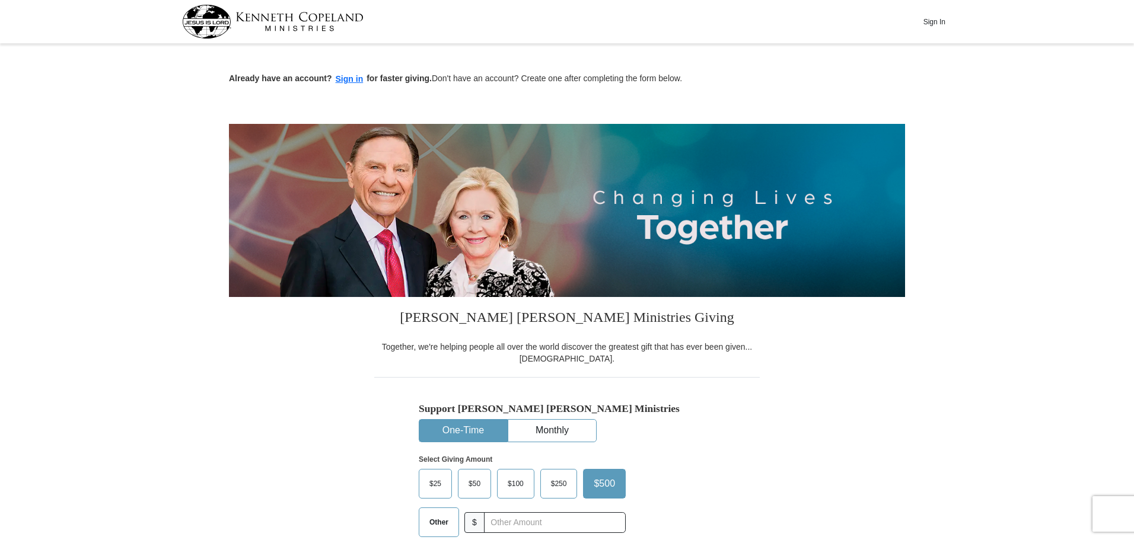 This screenshot has width=1134, height=540. What do you see at coordinates (552, 430) in the screenshot?
I see `button: Monthly` at bounding box center [552, 430].